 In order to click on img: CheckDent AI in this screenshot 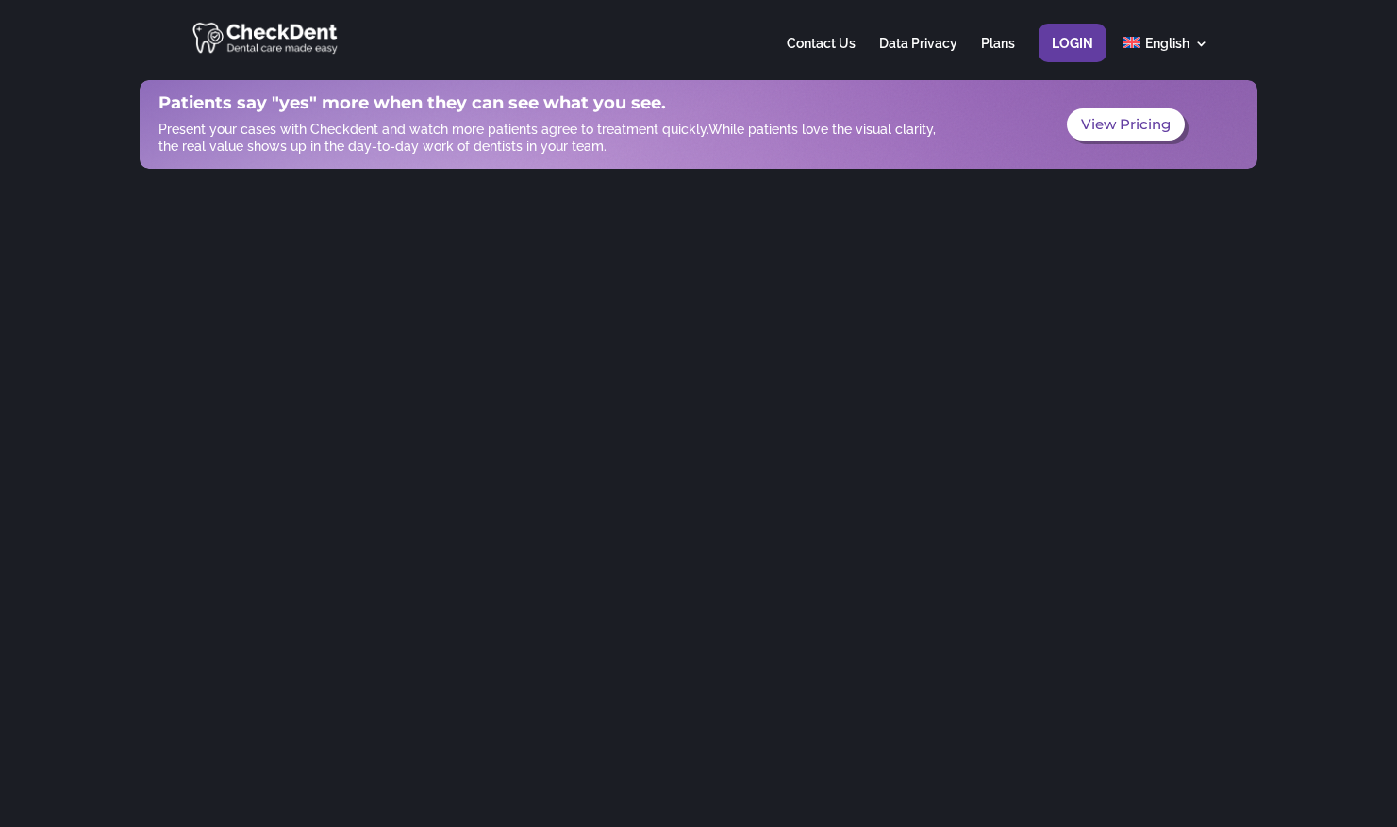, I will do `click(266, 37)`.